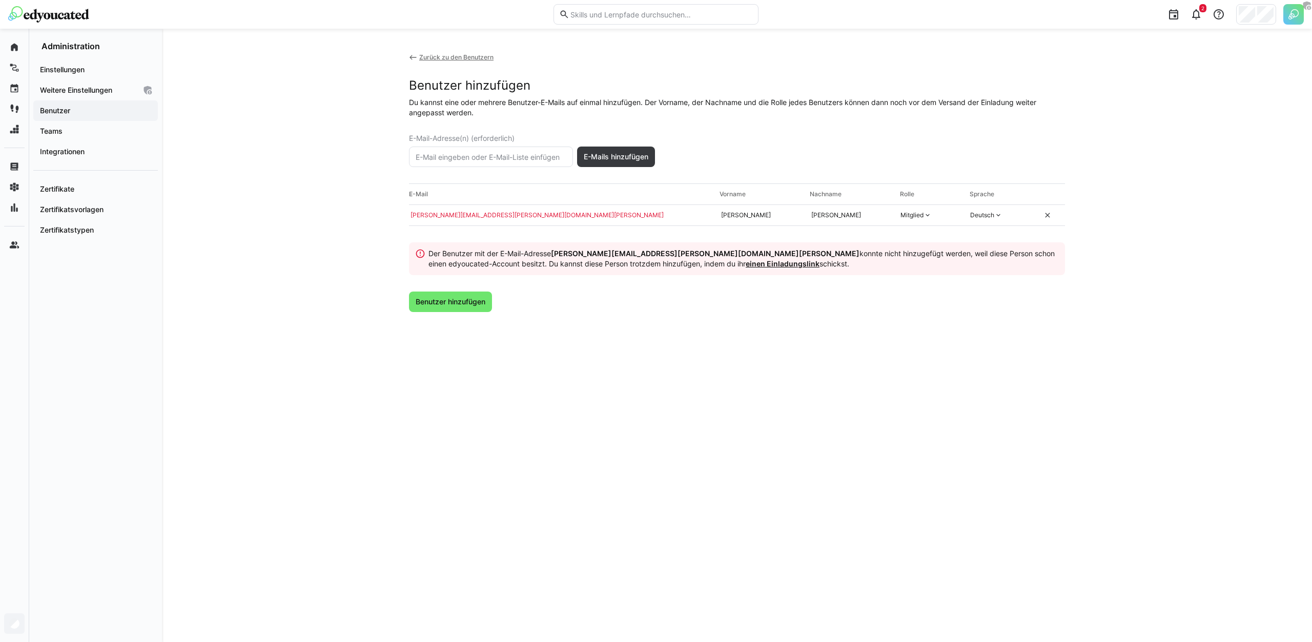 The image size is (1312, 642). I want to click on span: Sprache, so click(1000, 194).